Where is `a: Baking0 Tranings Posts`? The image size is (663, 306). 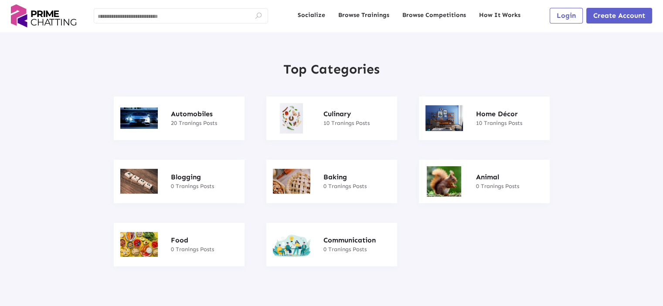 a: Baking0 Tranings Posts is located at coordinates (332, 182).